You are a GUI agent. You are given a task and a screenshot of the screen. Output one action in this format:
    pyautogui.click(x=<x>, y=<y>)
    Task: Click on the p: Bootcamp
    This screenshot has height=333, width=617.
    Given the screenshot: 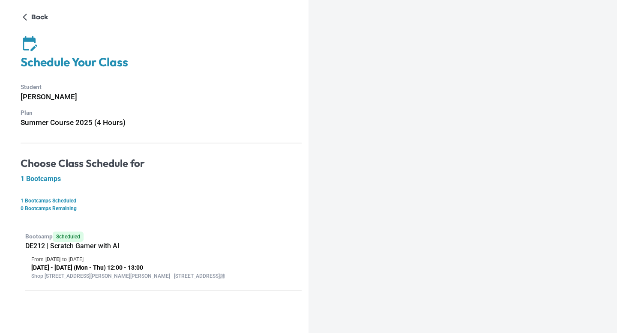 What is the action you would take?
    pyautogui.click(x=163, y=237)
    